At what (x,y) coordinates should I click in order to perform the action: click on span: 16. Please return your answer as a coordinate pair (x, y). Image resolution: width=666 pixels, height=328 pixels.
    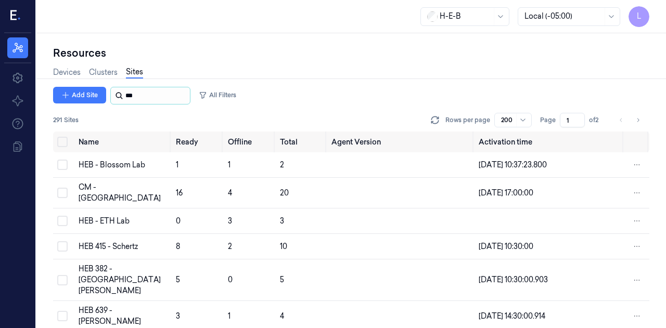
    Looking at the image, I should click on (179, 193).